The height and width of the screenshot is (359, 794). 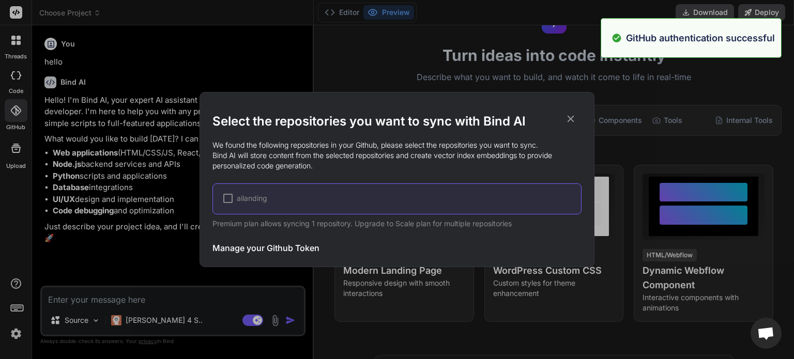 What do you see at coordinates (397, 156) in the screenshot?
I see `p: We found the following repositories in your Github, please select the repositories you want to sy...` at bounding box center [397, 156].